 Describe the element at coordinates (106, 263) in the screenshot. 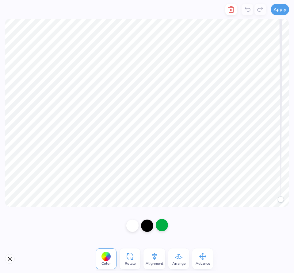

I see `span: Color` at that location.